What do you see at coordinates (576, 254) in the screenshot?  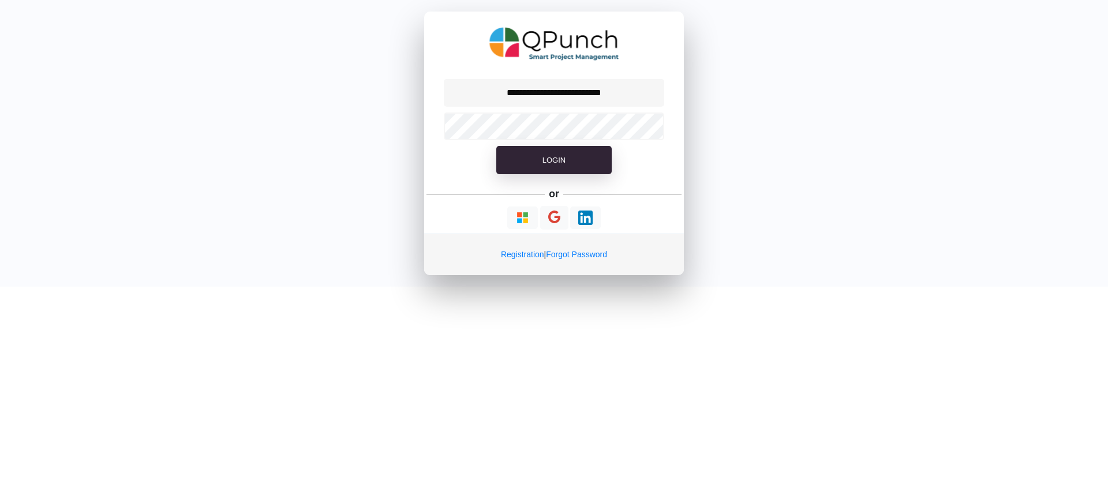 I see `a: Forgot Password` at bounding box center [576, 254].